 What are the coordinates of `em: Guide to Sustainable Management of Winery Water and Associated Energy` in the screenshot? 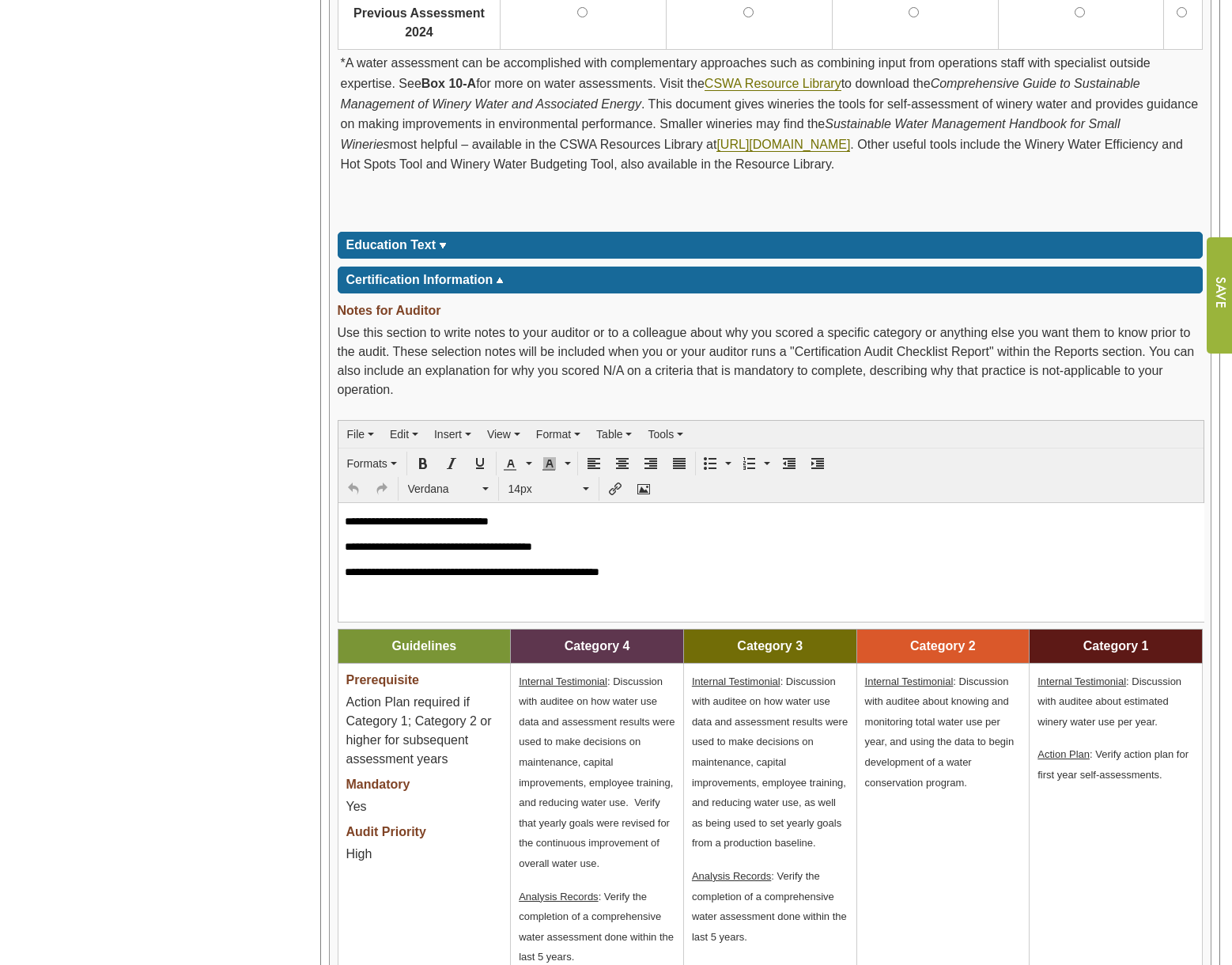 It's located at (740, 93).